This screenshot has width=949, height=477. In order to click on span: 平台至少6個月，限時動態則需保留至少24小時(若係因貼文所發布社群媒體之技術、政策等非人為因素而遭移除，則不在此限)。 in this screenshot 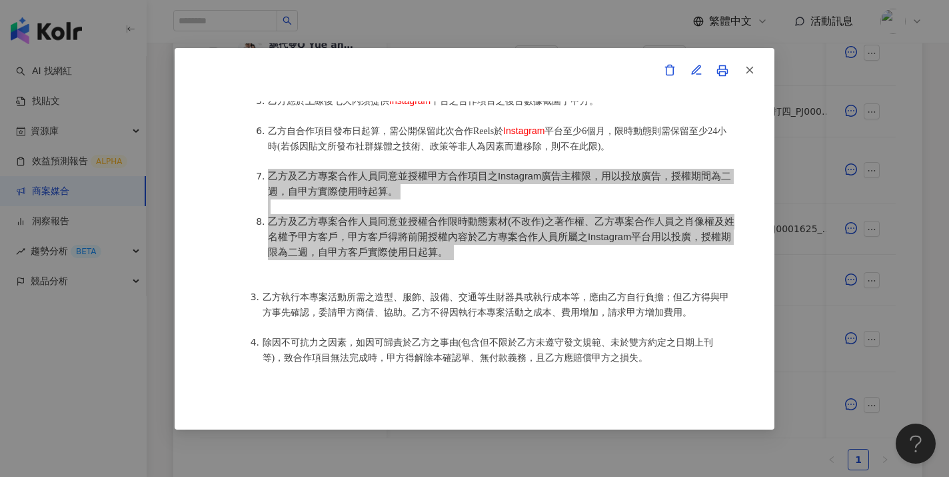, I will do `click(497, 139)`.